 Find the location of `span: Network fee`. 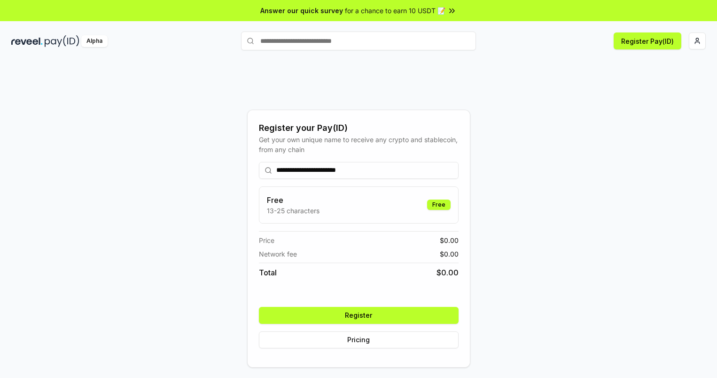

span: Network fee is located at coordinates (278, 253).